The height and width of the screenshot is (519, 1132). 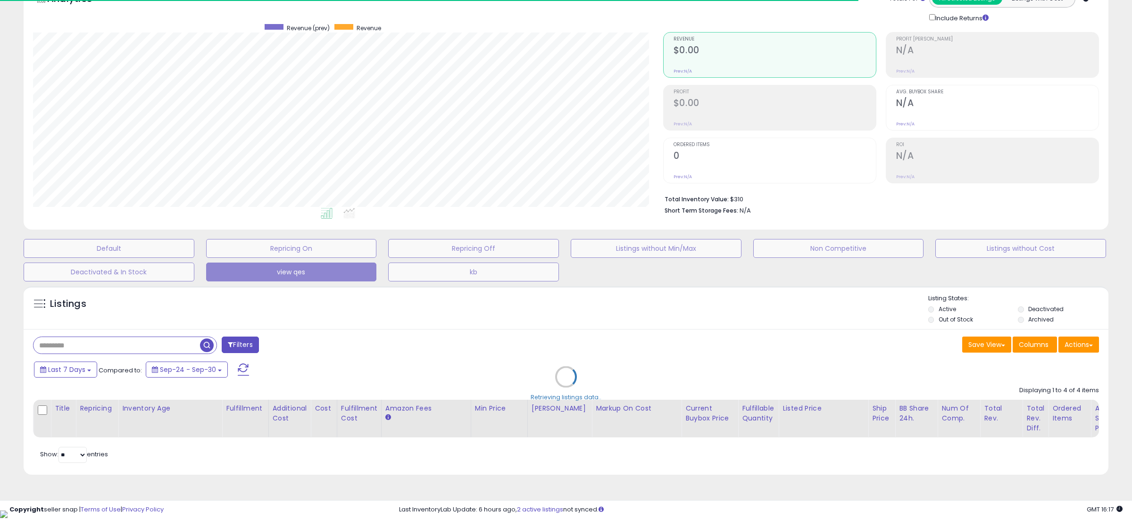 I want to click on button: Listings without Cost, so click(x=1021, y=249).